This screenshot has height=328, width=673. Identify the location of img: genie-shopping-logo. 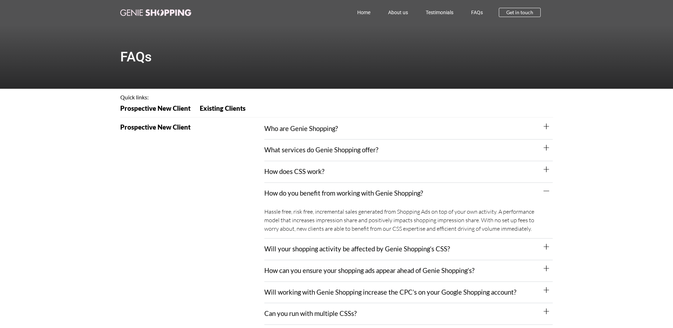
(156, 12).